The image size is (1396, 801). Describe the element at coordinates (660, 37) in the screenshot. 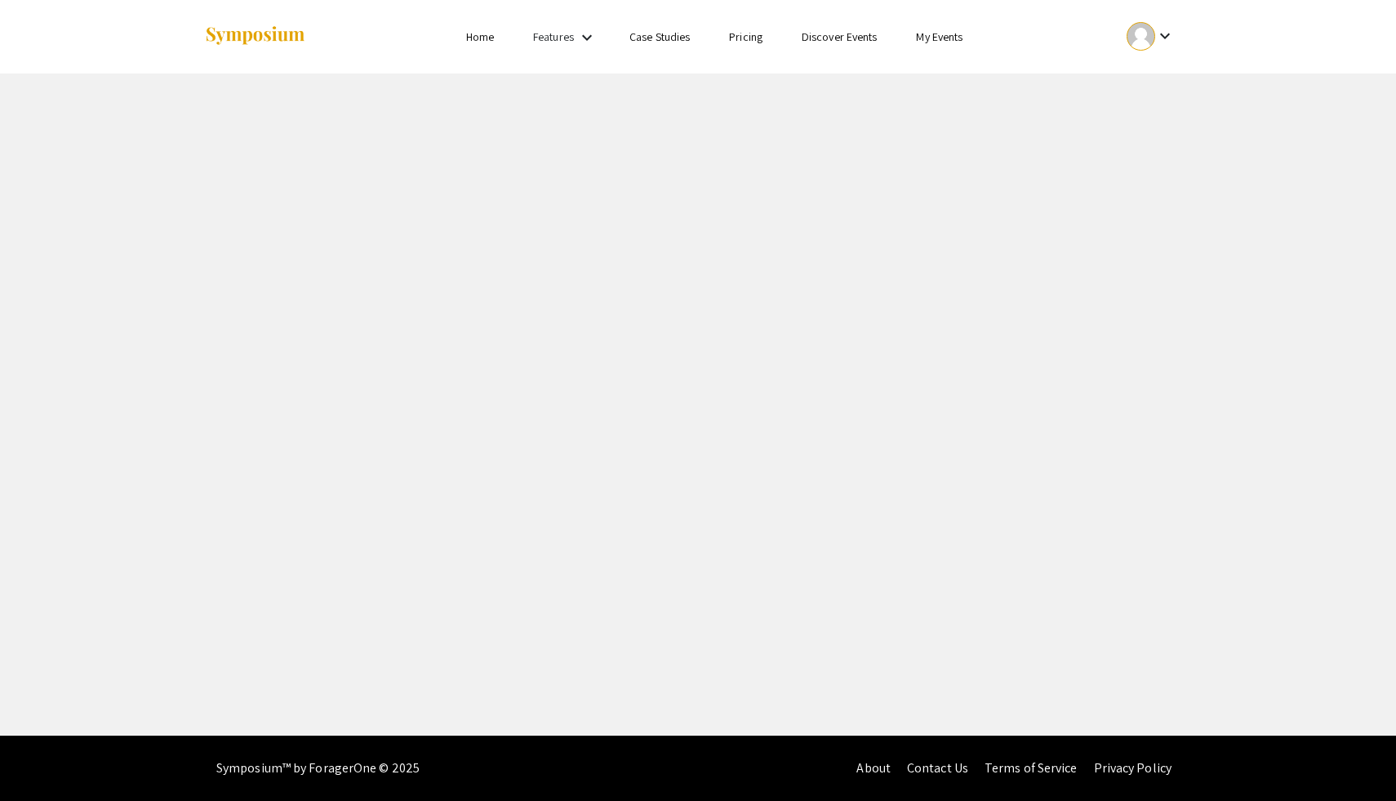

I see `a: Case Studies` at that location.